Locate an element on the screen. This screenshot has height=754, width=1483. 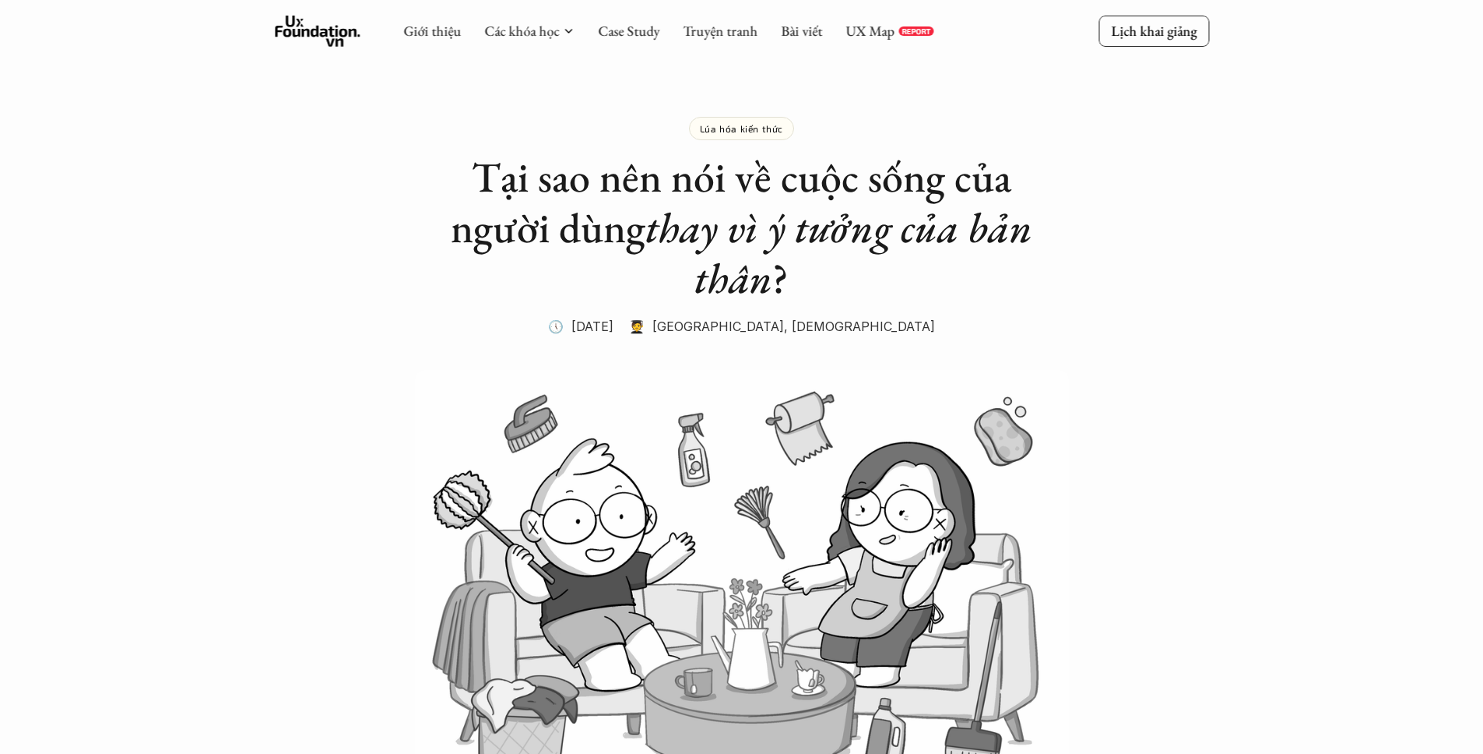
a: Bài viết is located at coordinates (801, 30).